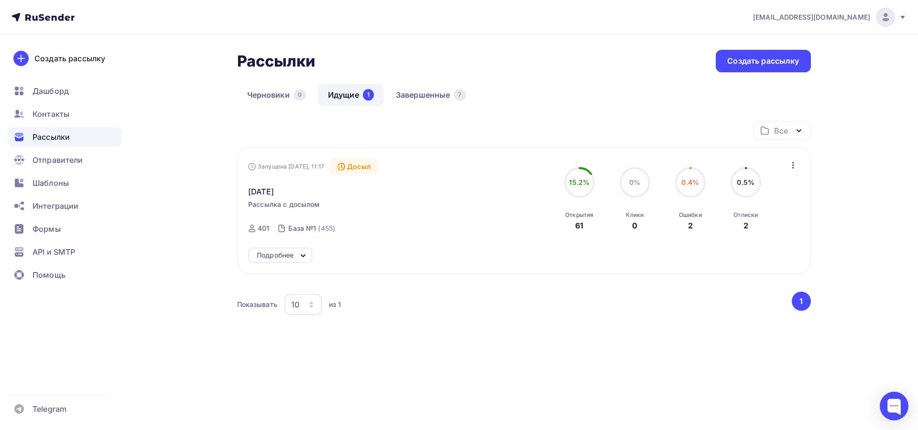 The width and height of the screenshot is (918, 430). Describe the element at coordinates (49, 275) in the screenshot. I see `span: Помощь` at that location.